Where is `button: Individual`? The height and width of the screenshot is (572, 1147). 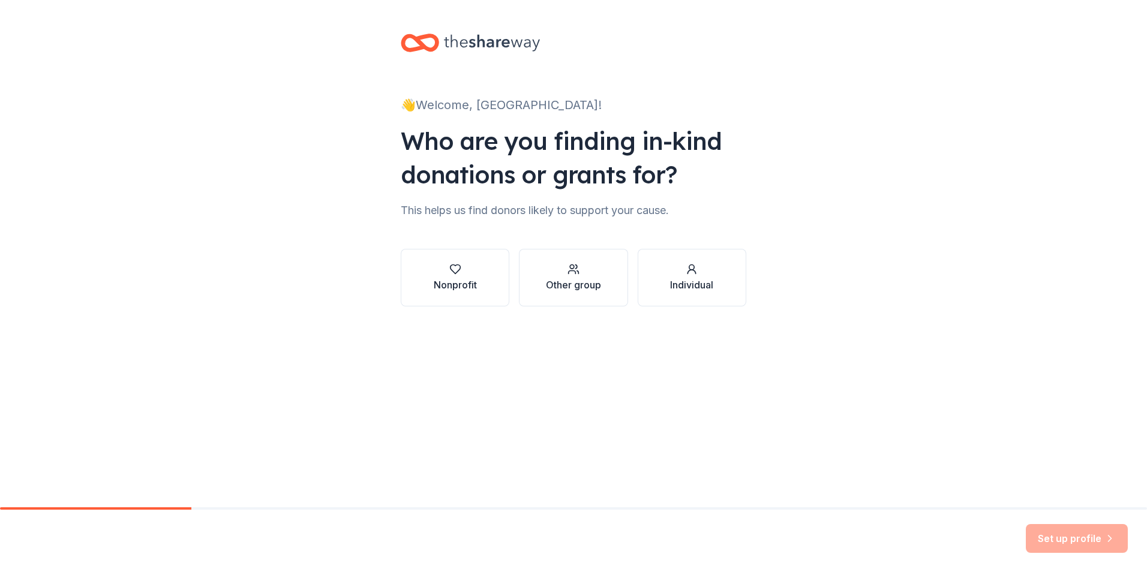
button: Individual is located at coordinates (692, 278).